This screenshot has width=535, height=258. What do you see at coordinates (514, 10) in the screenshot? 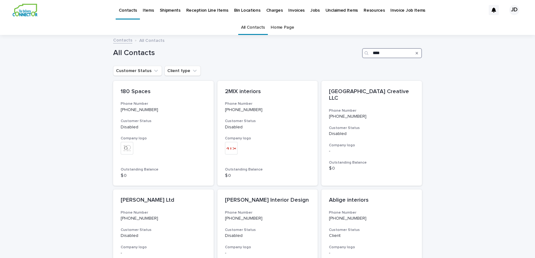
I see `div: JD` at bounding box center [514, 10].